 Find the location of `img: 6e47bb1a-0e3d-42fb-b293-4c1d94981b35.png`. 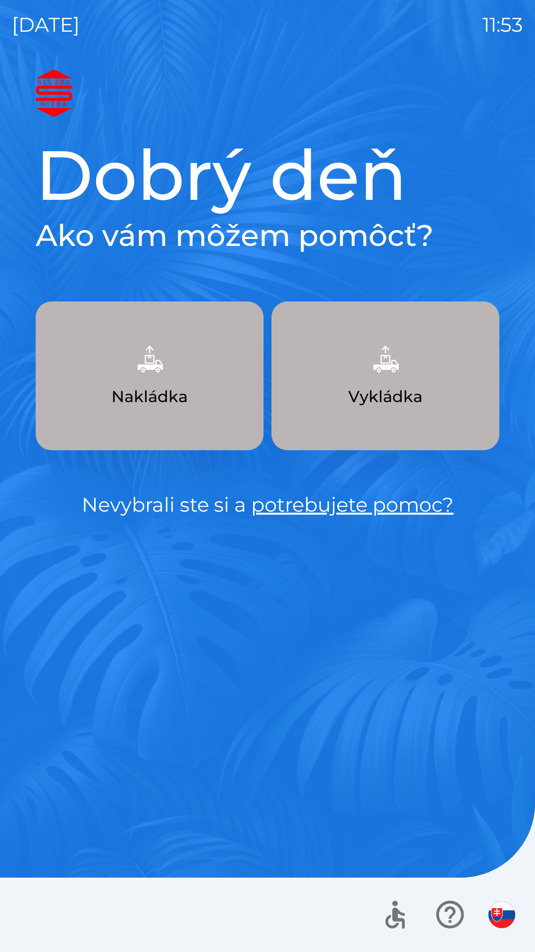

img: 6e47bb1a-0e3d-42fb-b293-4c1d94981b35.png is located at coordinates (386, 359).